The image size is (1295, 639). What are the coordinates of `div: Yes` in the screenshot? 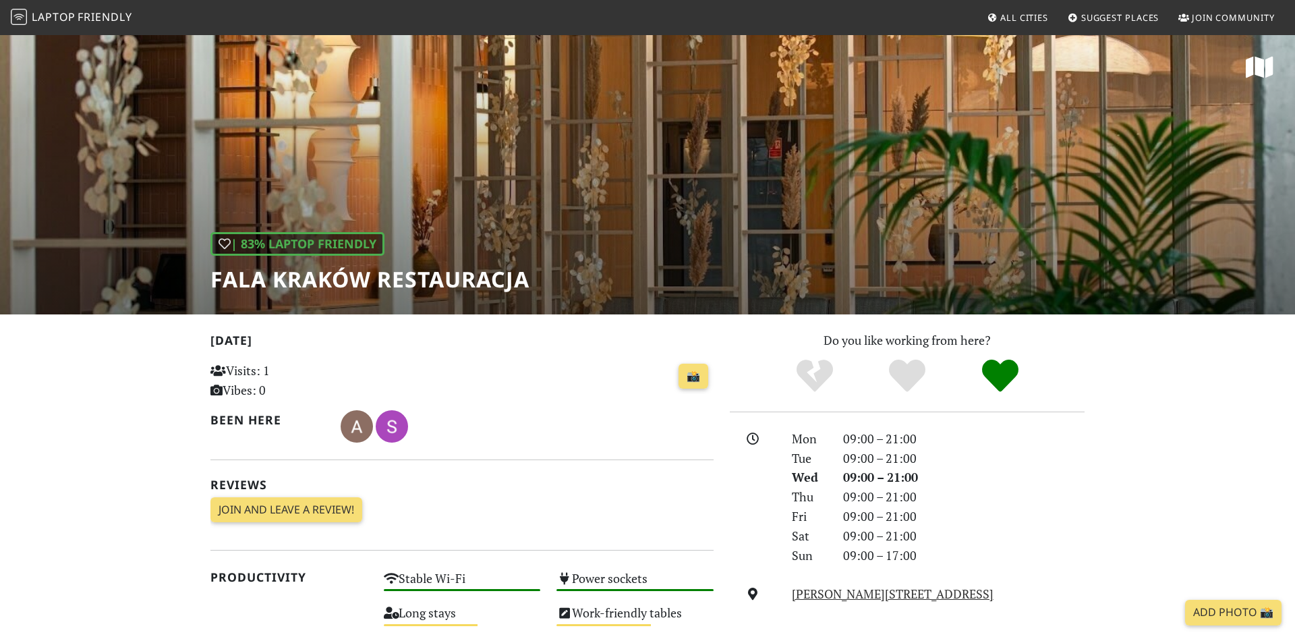 It's located at (907, 376).